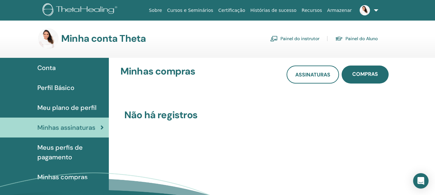 This screenshot has width=435, height=195. Describe the element at coordinates (420, 181) in the screenshot. I see `div: Open Intercom Messenger` at that location.